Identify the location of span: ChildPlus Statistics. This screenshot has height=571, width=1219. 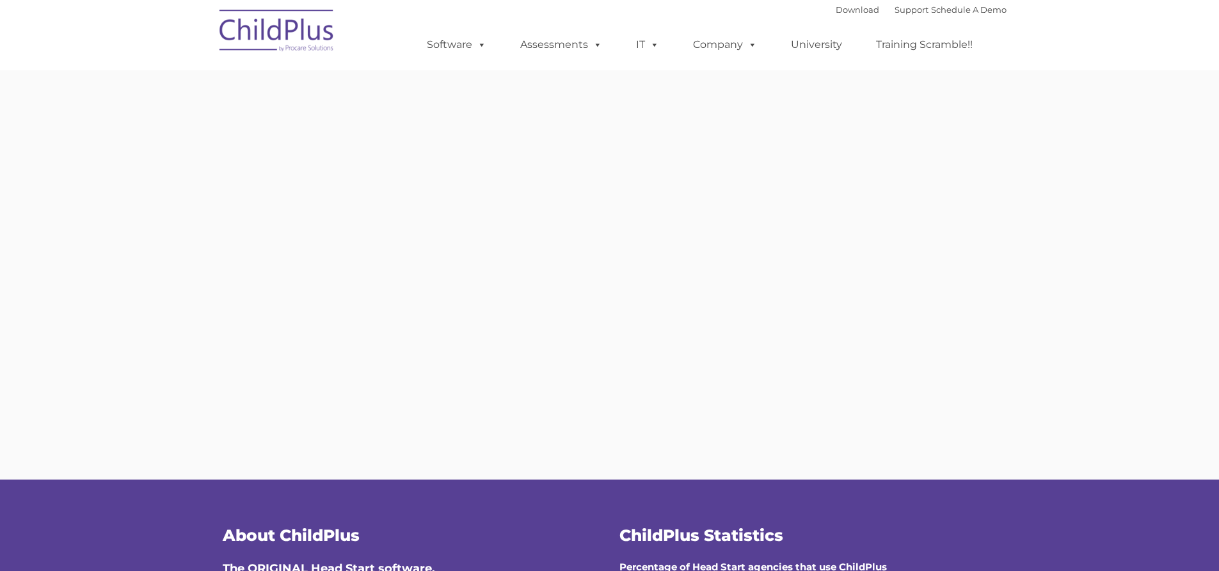
(701, 536).